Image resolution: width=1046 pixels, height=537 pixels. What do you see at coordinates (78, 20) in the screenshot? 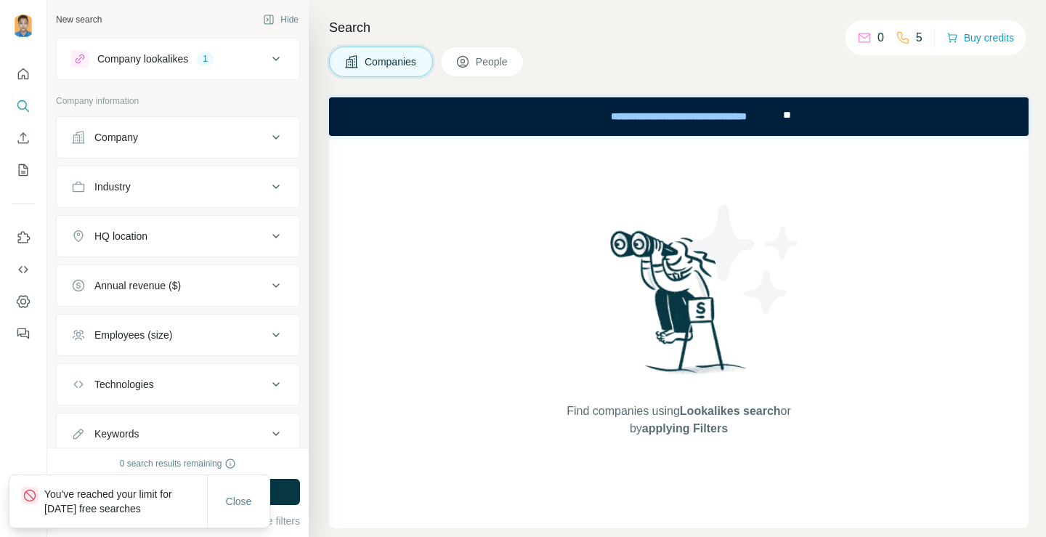
I see `div: New search` at bounding box center [78, 20].